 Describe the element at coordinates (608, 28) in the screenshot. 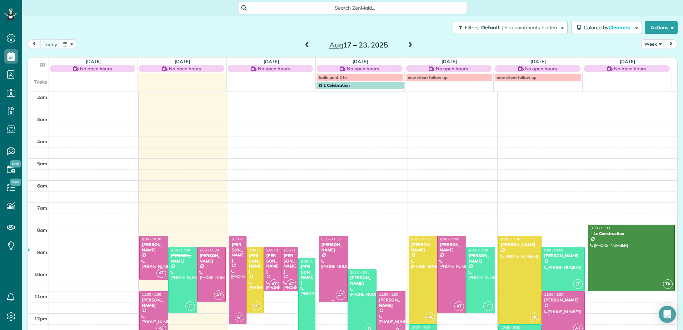

I see `span: Colored by` at that location.